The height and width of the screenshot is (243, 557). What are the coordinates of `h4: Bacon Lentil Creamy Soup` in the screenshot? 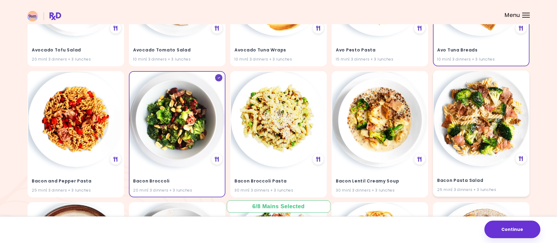 It's located at (380, 181).